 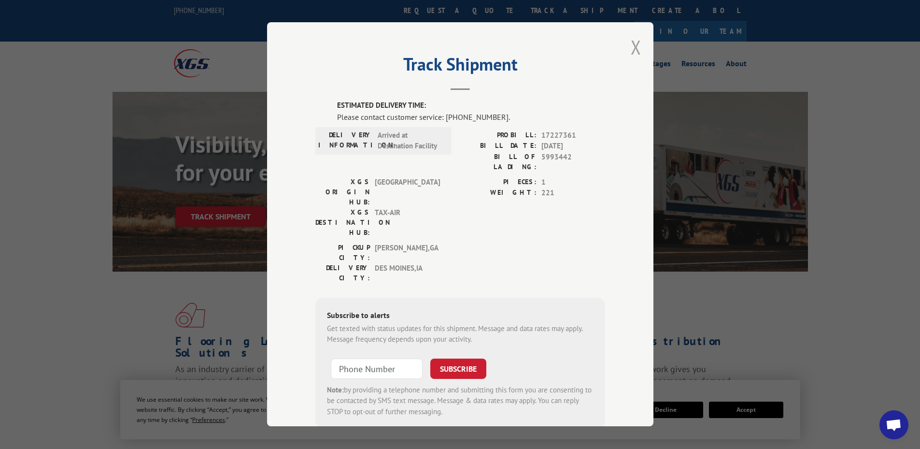 I want to click on div: by providing a telephone number and submitting this form you are consenting to be contacted by SM..., so click(x=460, y=401).